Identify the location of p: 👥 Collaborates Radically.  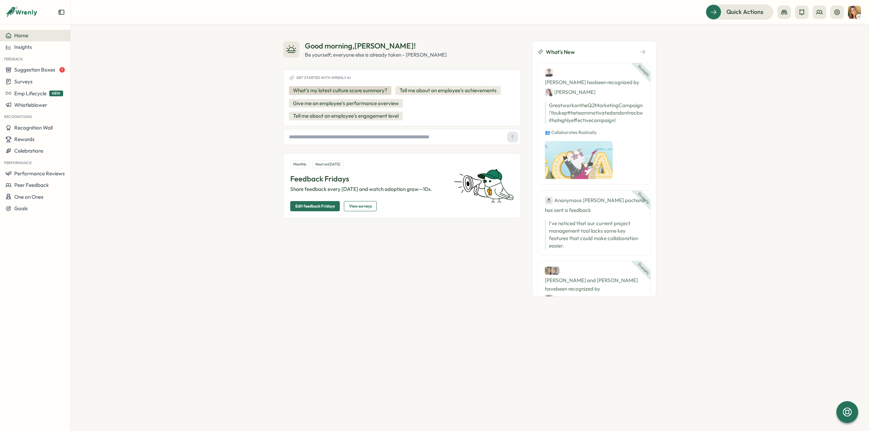
(594, 133).